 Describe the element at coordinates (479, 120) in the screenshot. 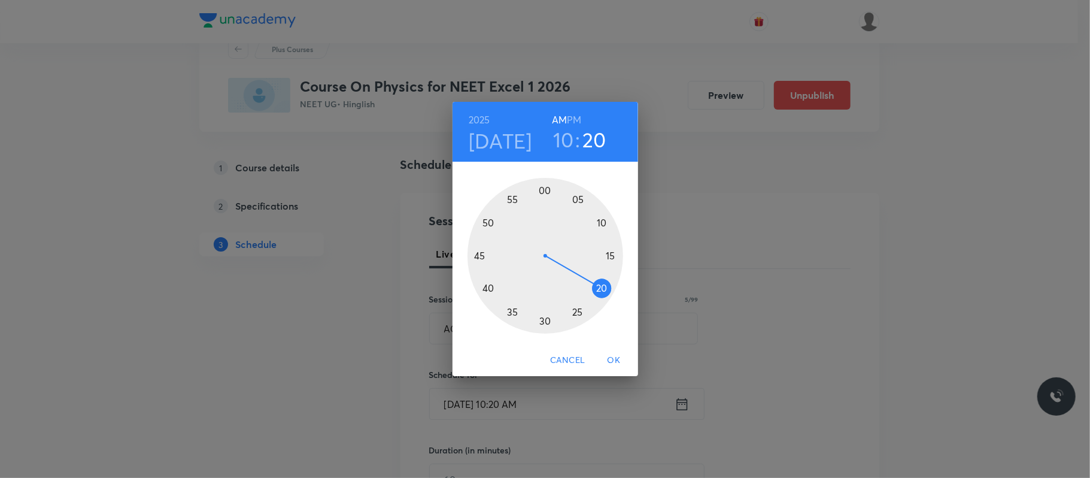

I see `h6: 2025` at that location.